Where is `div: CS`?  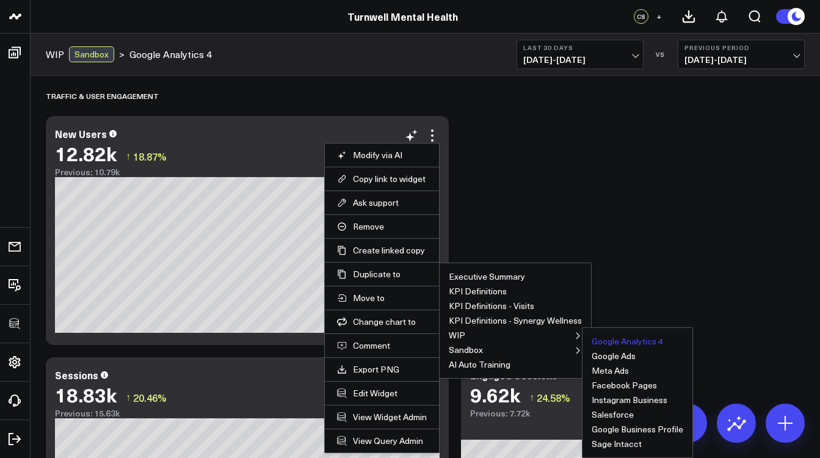 div: CS is located at coordinates (641, 16).